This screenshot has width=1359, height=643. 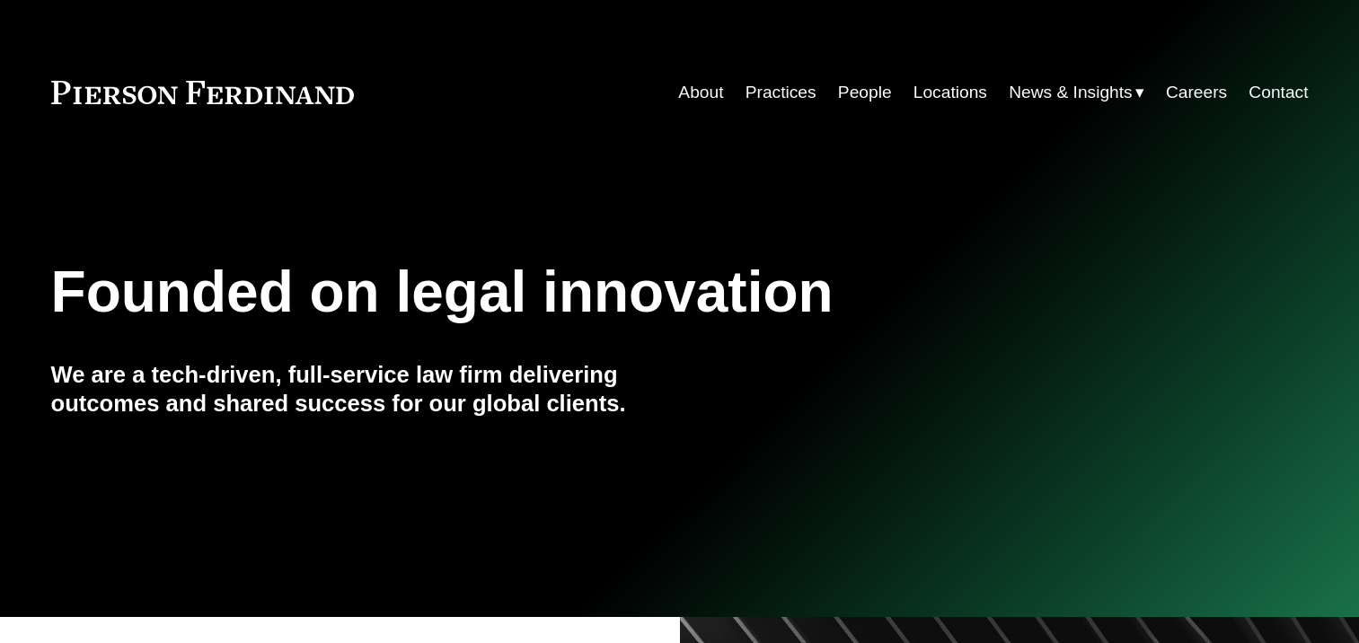 What do you see at coordinates (700, 93) in the screenshot?
I see `a: About` at bounding box center [700, 93].